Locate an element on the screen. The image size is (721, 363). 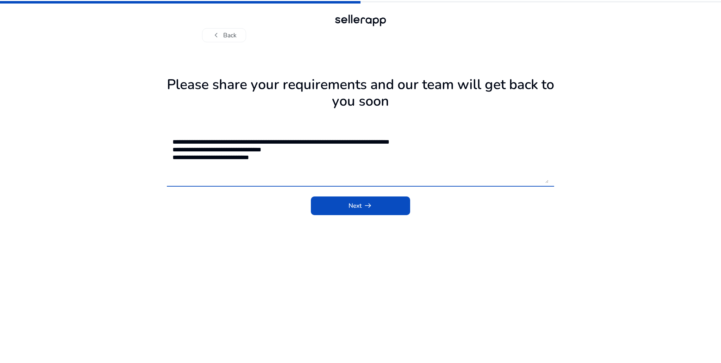
button: chevron_leftBack is located at coordinates (224, 35).